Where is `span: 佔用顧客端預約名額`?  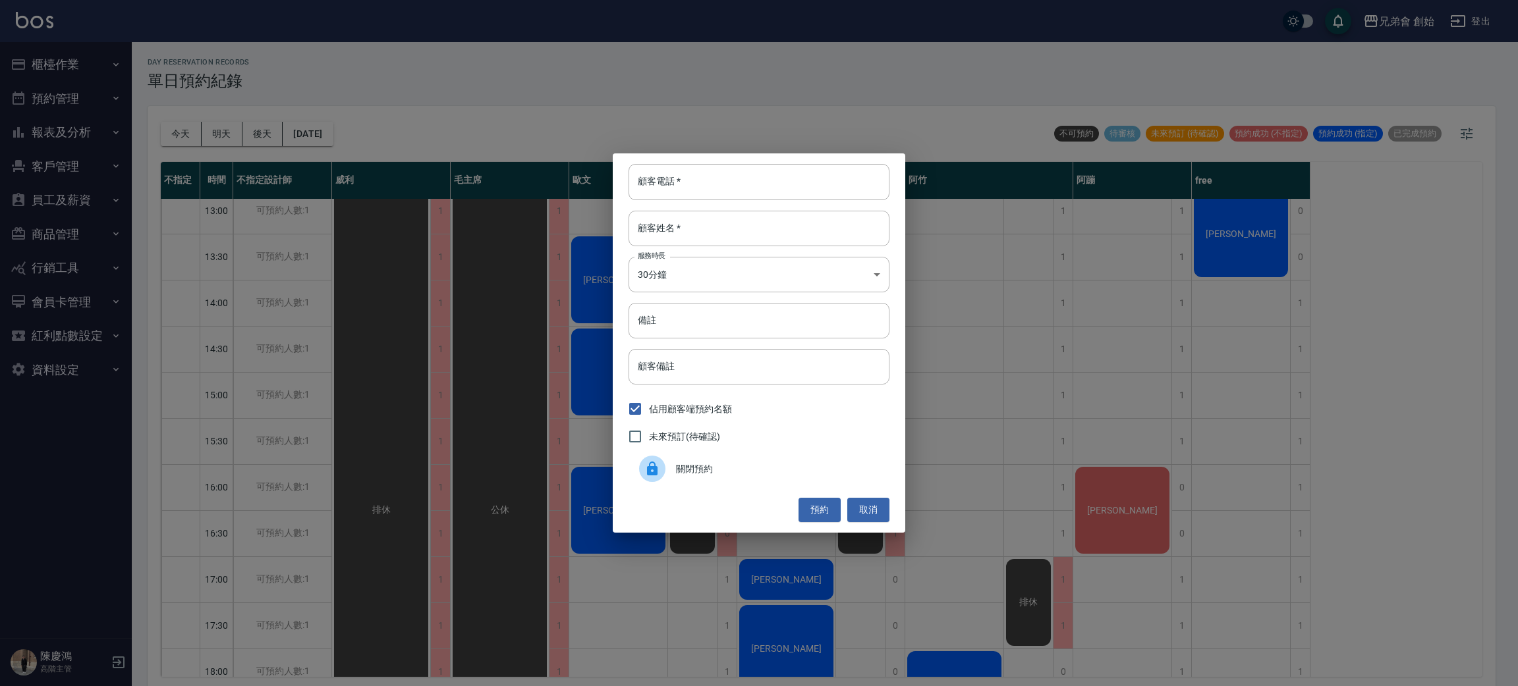
span: 佔用顧客端預約名額 is located at coordinates (690, 409).